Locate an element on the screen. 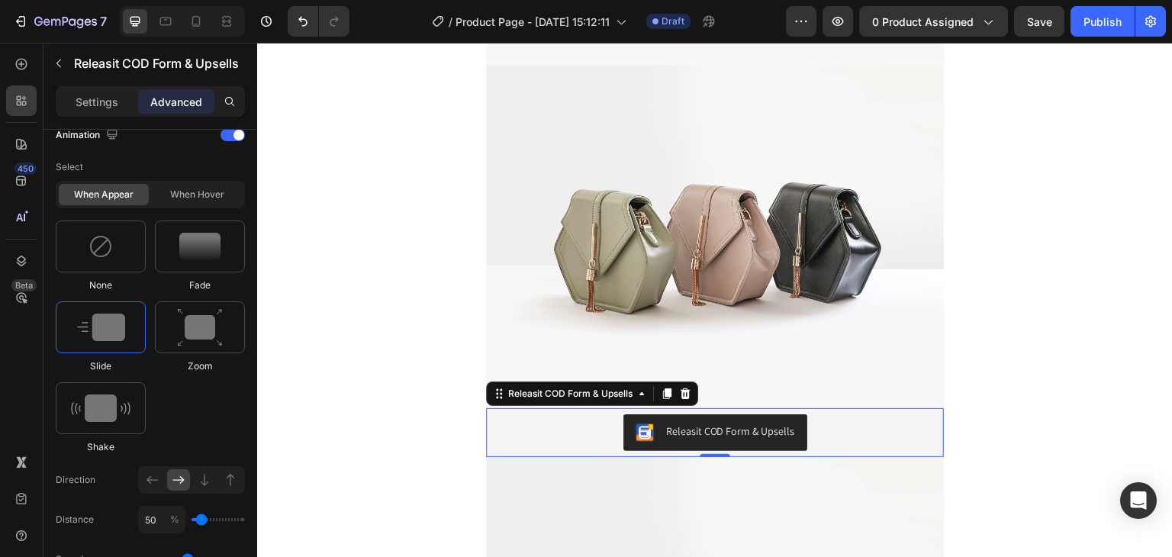 Image resolution: width=1172 pixels, height=557 pixels. span: Distance is located at coordinates (75, 520).